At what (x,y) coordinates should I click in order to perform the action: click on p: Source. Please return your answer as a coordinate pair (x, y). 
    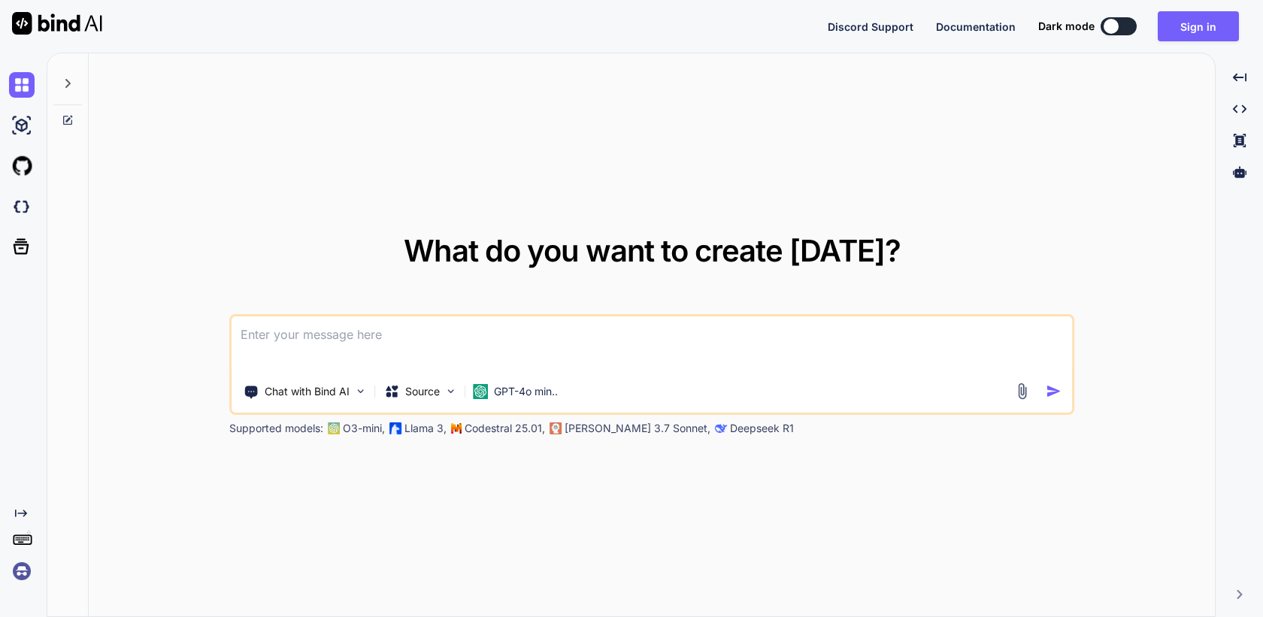
    Looking at the image, I should click on (422, 392).